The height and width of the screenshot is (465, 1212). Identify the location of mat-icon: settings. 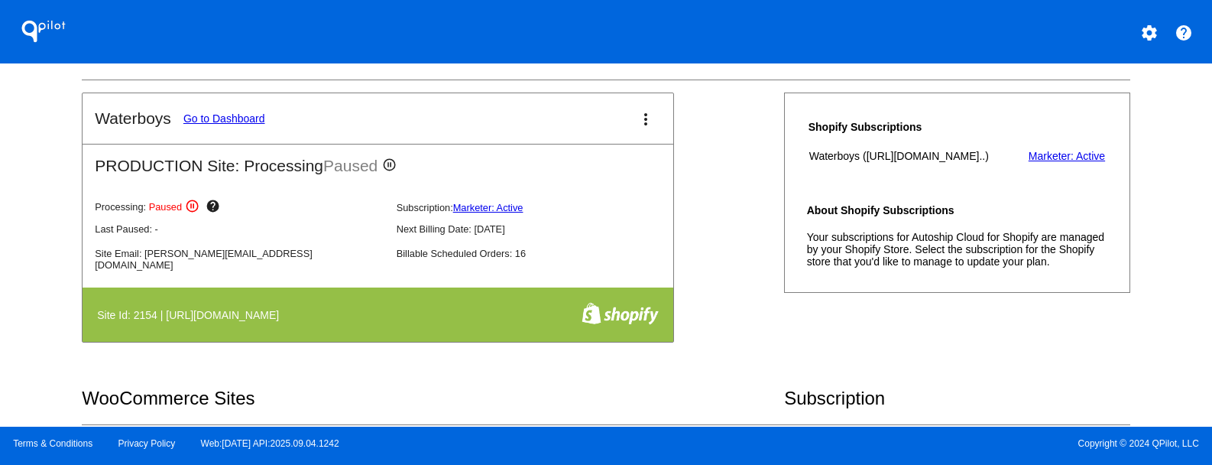
(1149, 33).